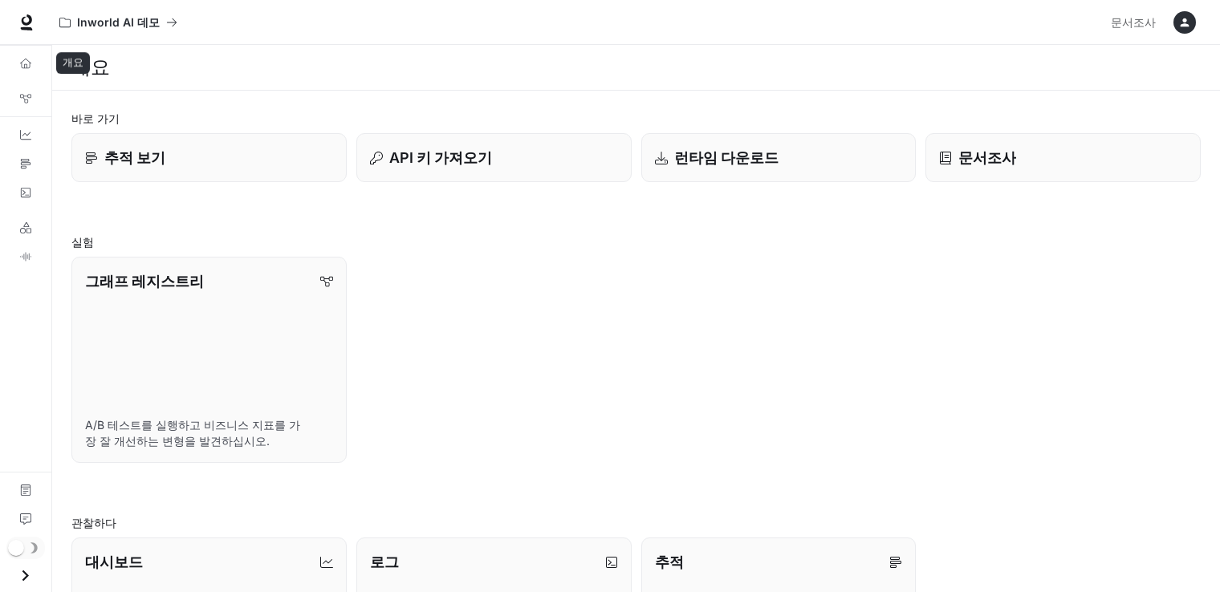 The height and width of the screenshot is (592, 1220). What do you see at coordinates (209, 360) in the screenshot?
I see `a: 그래프 레지스트리A/B 테스트를 실행하고 비즈니스 지표를 가장 잘 개선하는 변형을 발견하십시오.` at bounding box center [209, 360].